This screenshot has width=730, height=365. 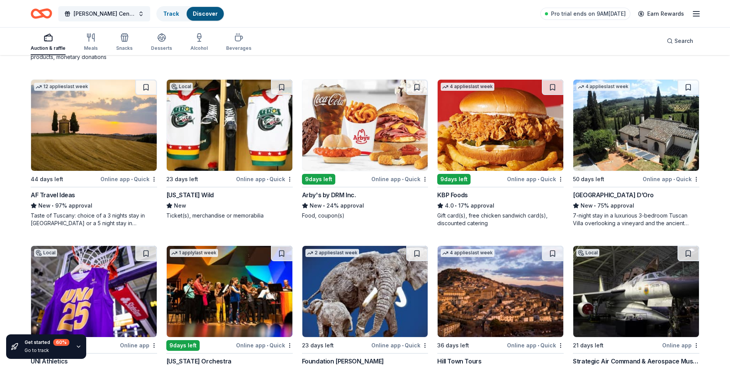 I want to click on div: 1 apply last week, so click(x=194, y=253).